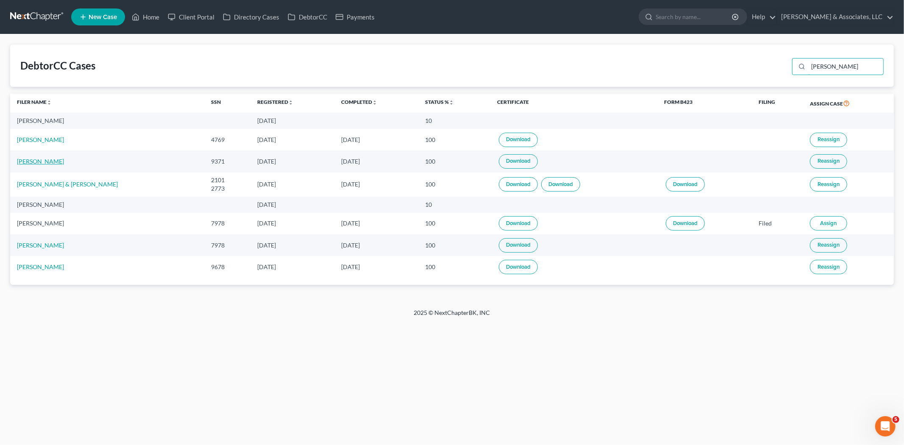 This screenshot has width=904, height=445. I want to click on a: Payments, so click(355, 17).